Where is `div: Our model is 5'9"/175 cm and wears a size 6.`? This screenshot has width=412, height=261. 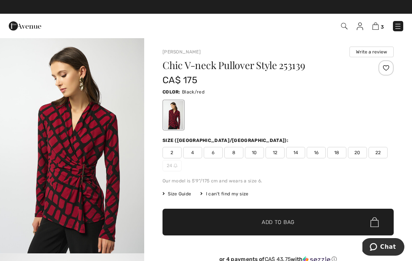
div: Our model is 5'9"/175 cm and wears a size 6. is located at coordinates (278, 181).